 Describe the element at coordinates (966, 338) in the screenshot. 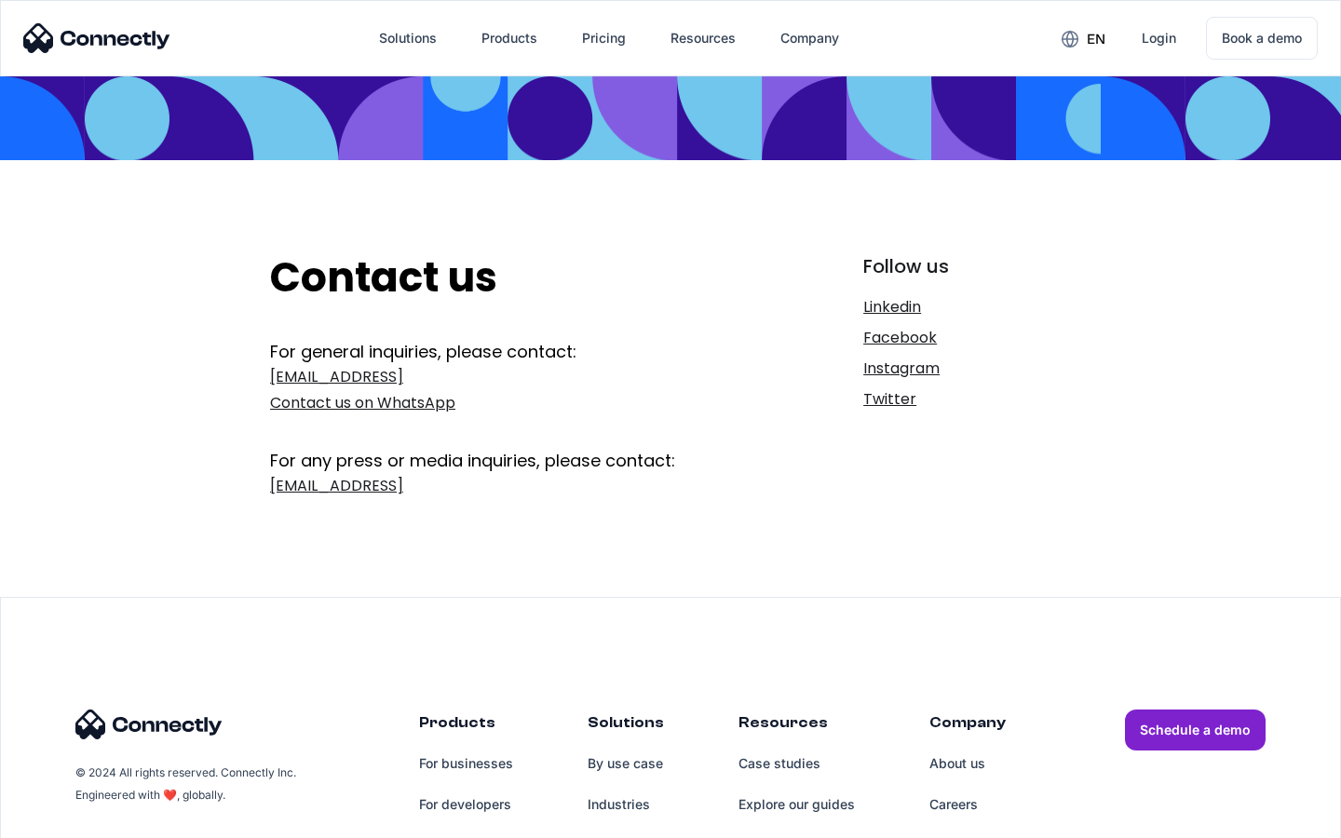

I see `a: Facebook` at that location.